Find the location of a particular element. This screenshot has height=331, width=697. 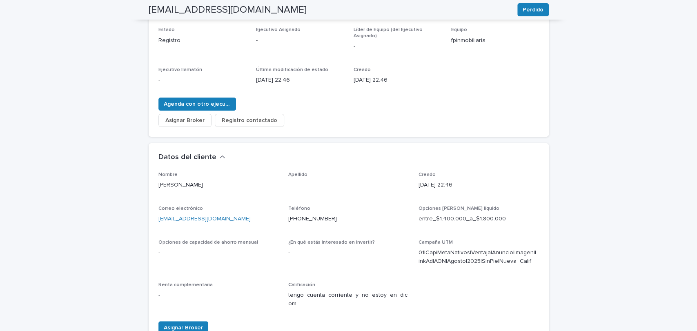

font: Correo electrónico is located at coordinates (181, 209).